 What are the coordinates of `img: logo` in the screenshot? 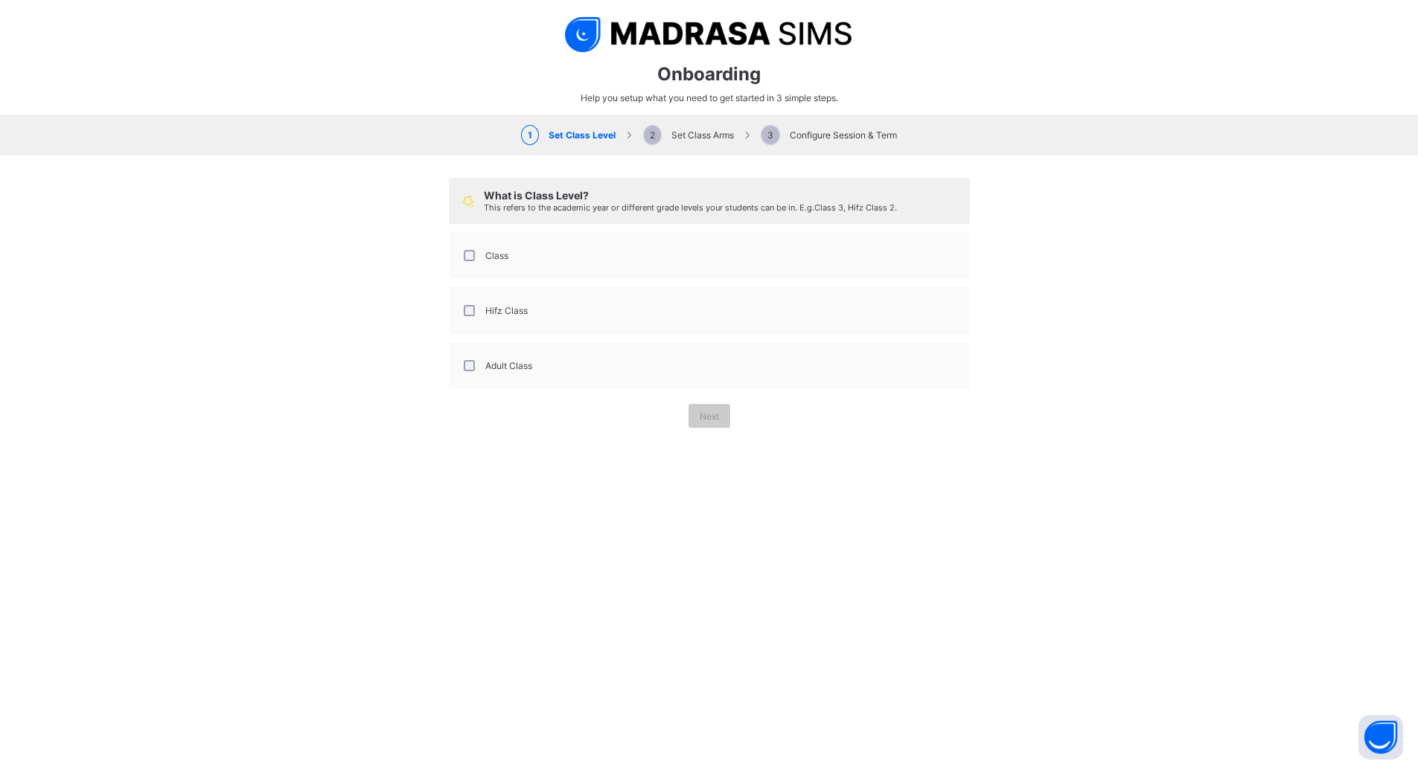 It's located at (708, 33).